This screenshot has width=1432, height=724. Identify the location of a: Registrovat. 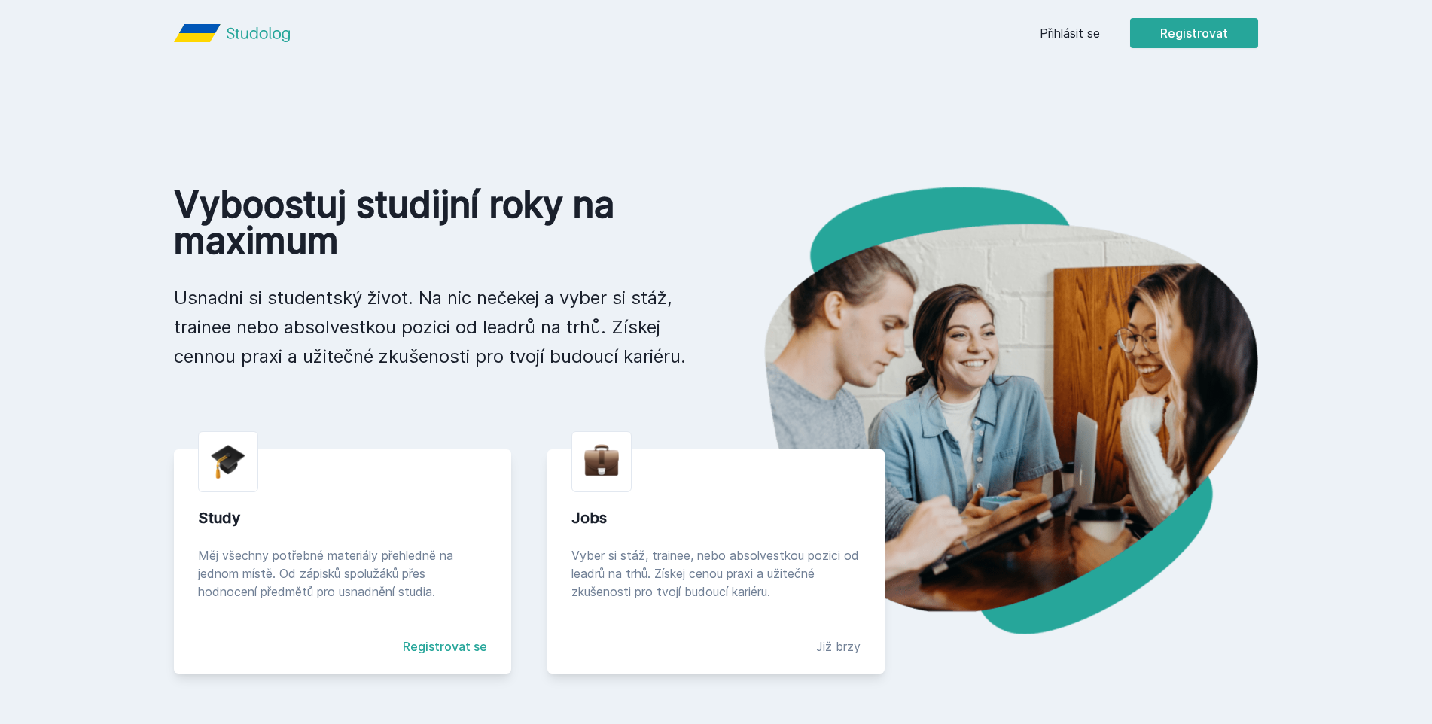
(1194, 33).